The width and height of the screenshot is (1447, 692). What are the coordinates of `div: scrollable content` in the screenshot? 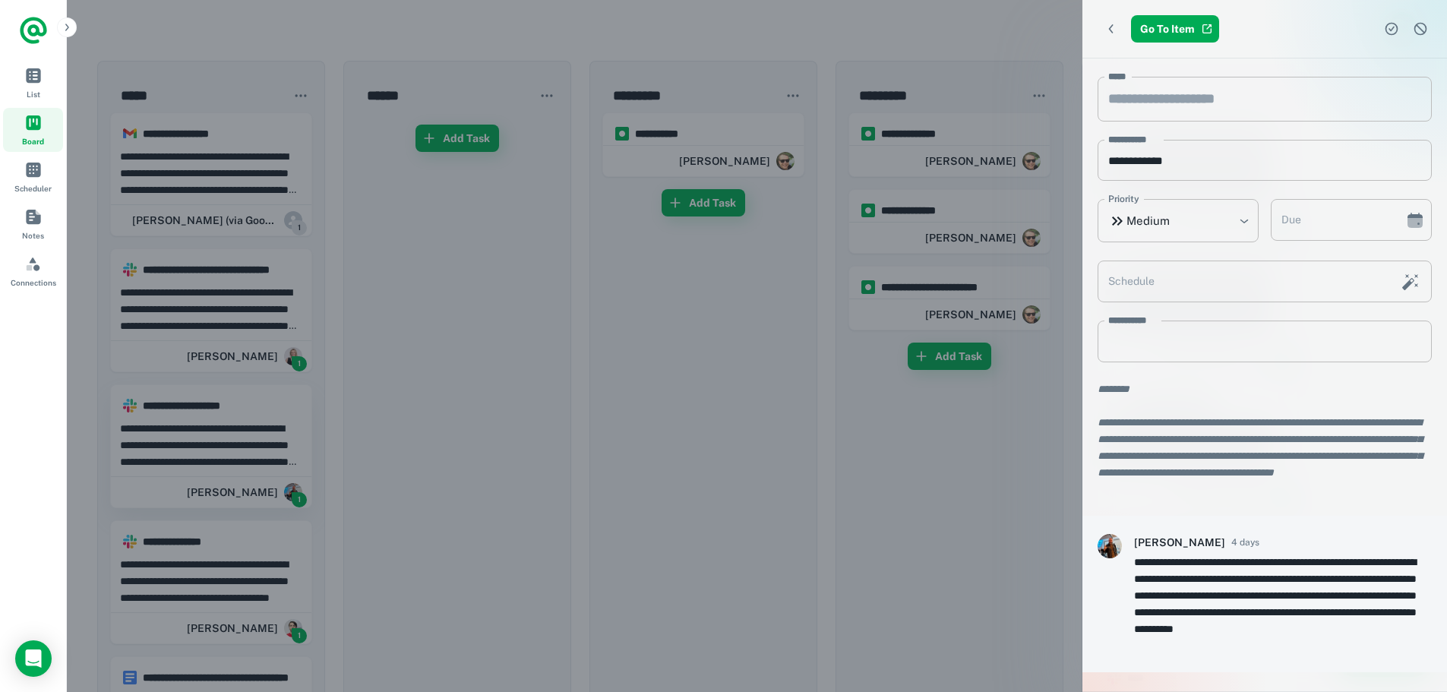 It's located at (1265, 374).